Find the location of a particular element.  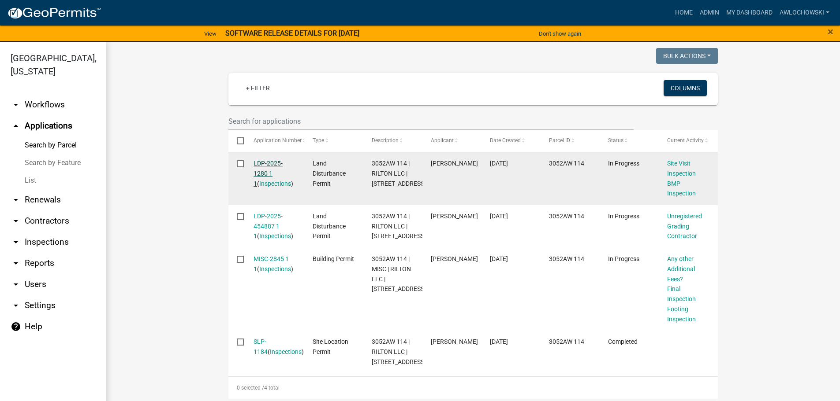

datatable-header-cell: Description is located at coordinates (393, 141).